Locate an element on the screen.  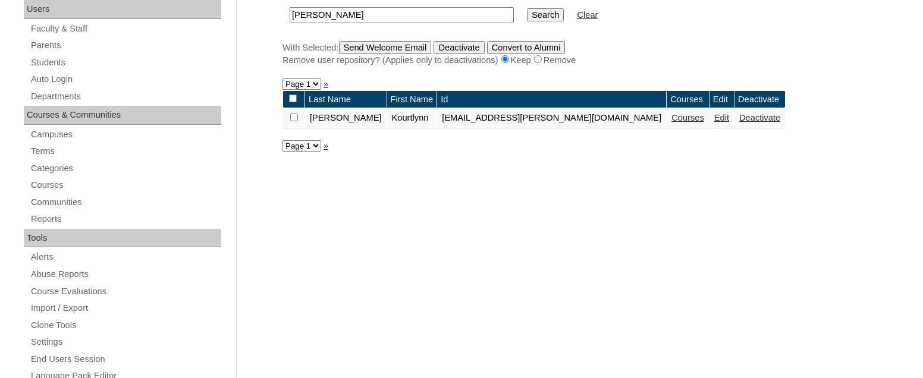
a: Auto Login is located at coordinates (125, 79).